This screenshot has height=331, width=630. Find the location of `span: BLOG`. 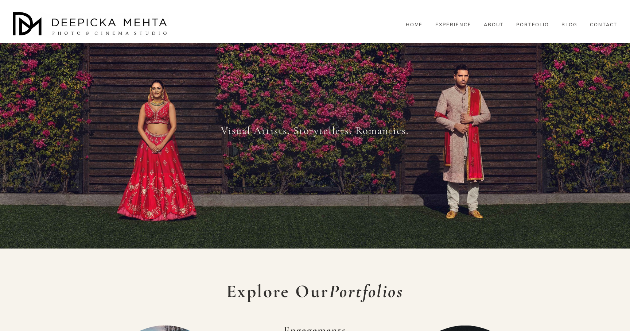

span: BLOG is located at coordinates (570, 25).